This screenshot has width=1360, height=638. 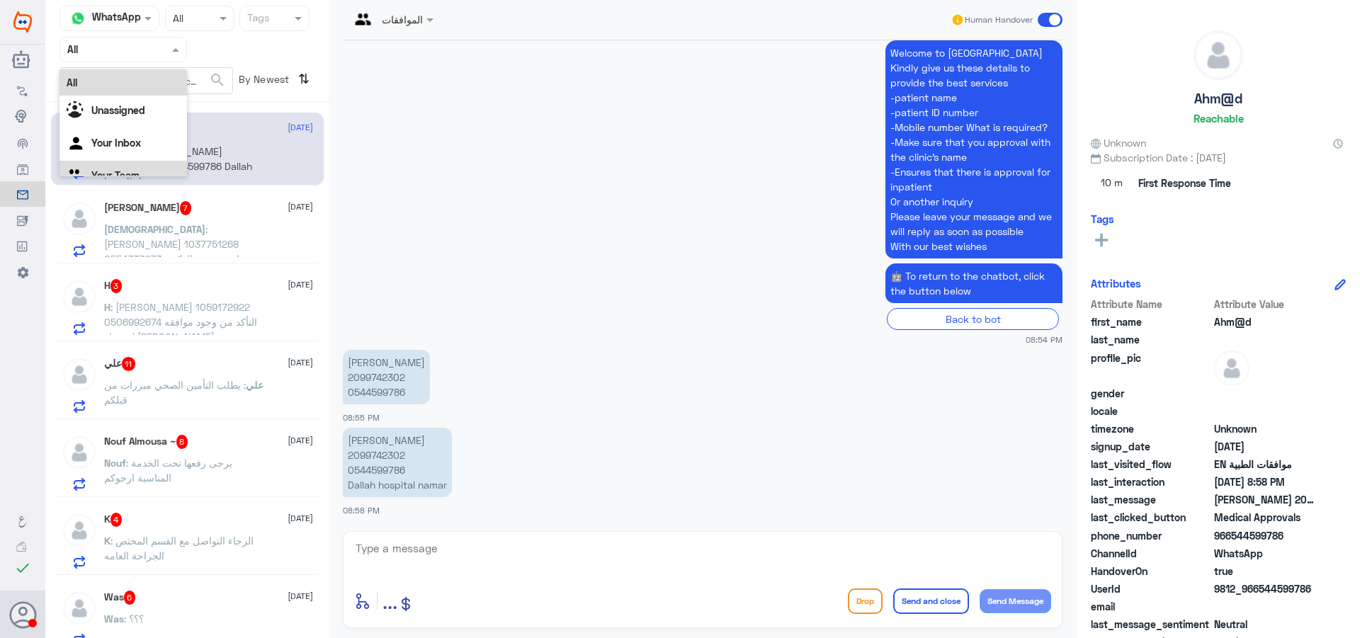 I want to click on span: : الرجاء التواصل مع القسم المختص الجراحة العامه, so click(x=179, y=548).